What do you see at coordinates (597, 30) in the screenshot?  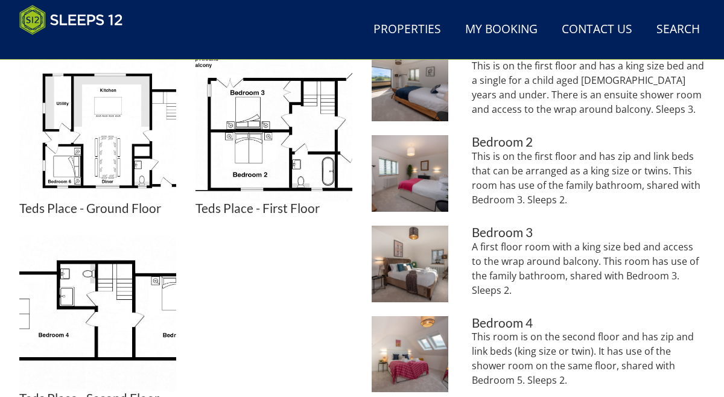 I see `a: Contact Us` at bounding box center [597, 30].